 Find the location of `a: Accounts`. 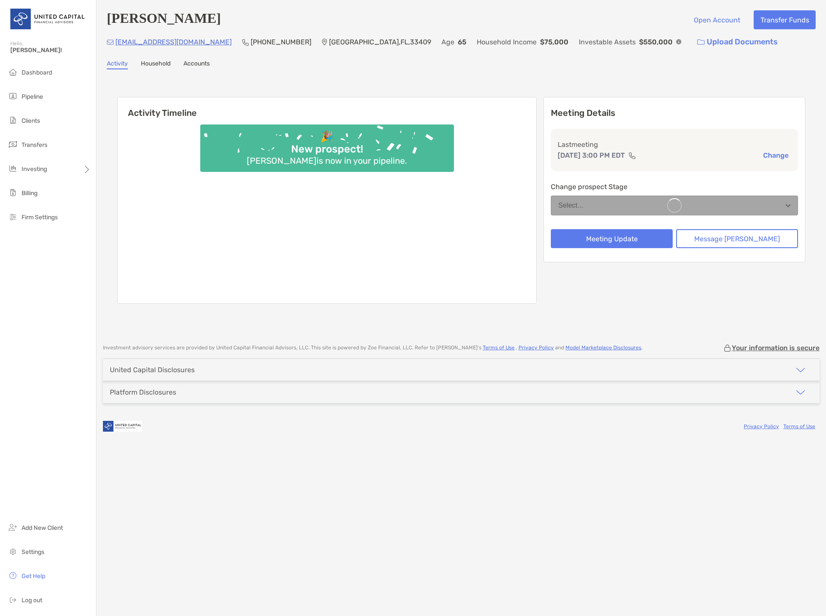

a: Accounts is located at coordinates (196, 65).